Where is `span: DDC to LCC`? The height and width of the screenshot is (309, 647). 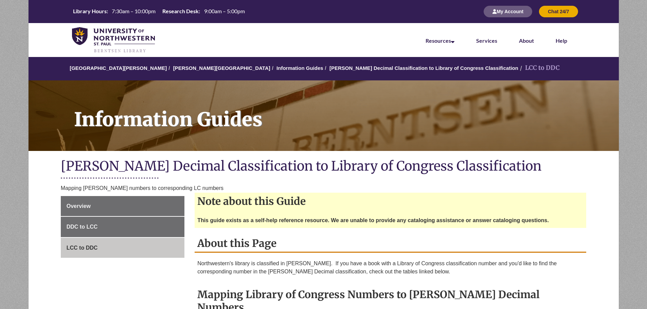 span: DDC to LCC is located at coordinates (82, 227).